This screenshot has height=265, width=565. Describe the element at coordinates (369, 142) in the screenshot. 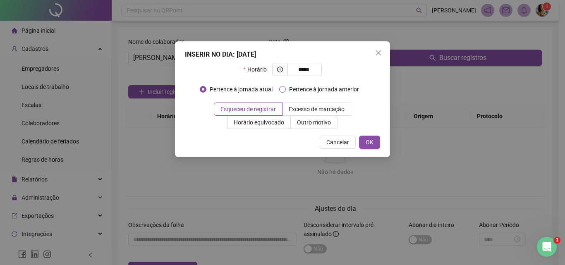

I see `button: OK` at that location.